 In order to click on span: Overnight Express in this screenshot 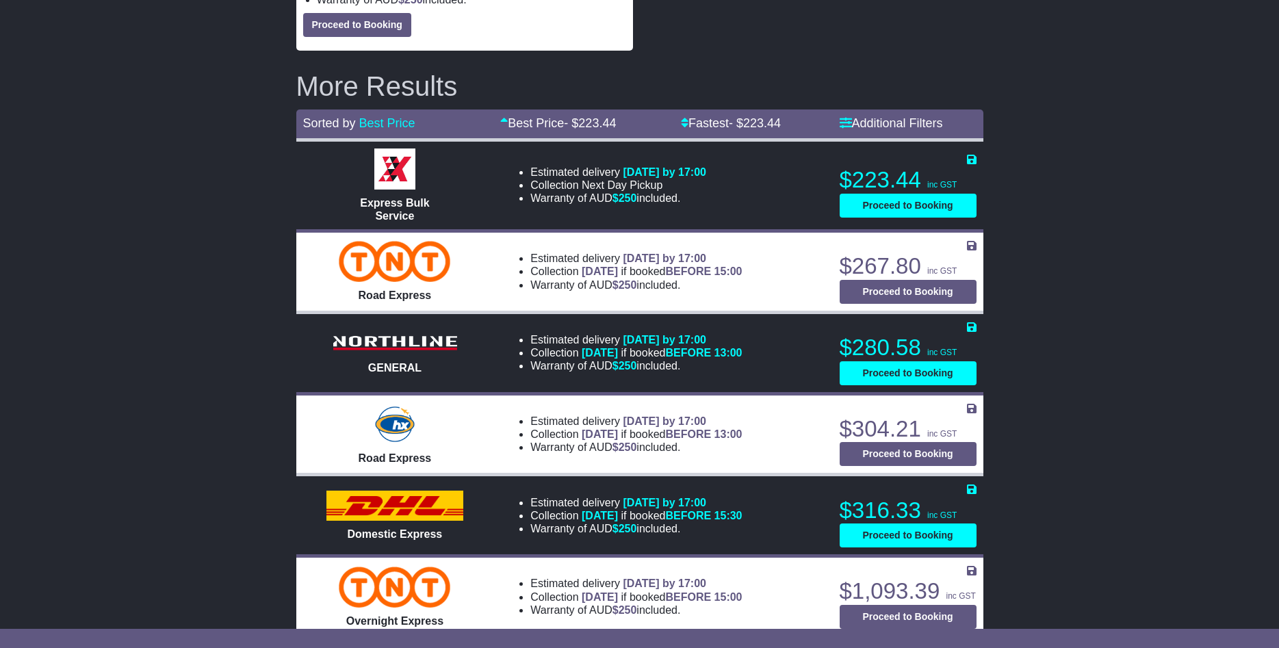, I will do `click(395, 621)`.